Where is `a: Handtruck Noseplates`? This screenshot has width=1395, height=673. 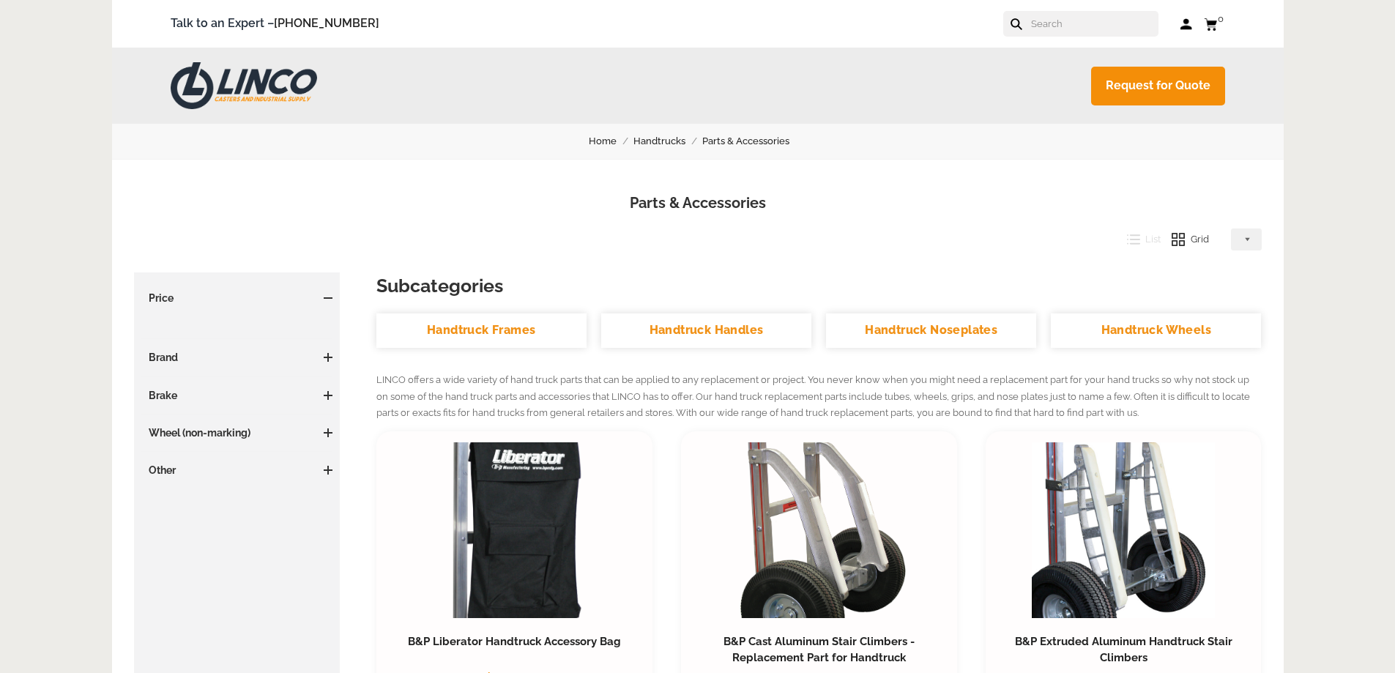
a: Handtruck Noseplates is located at coordinates (931, 330).